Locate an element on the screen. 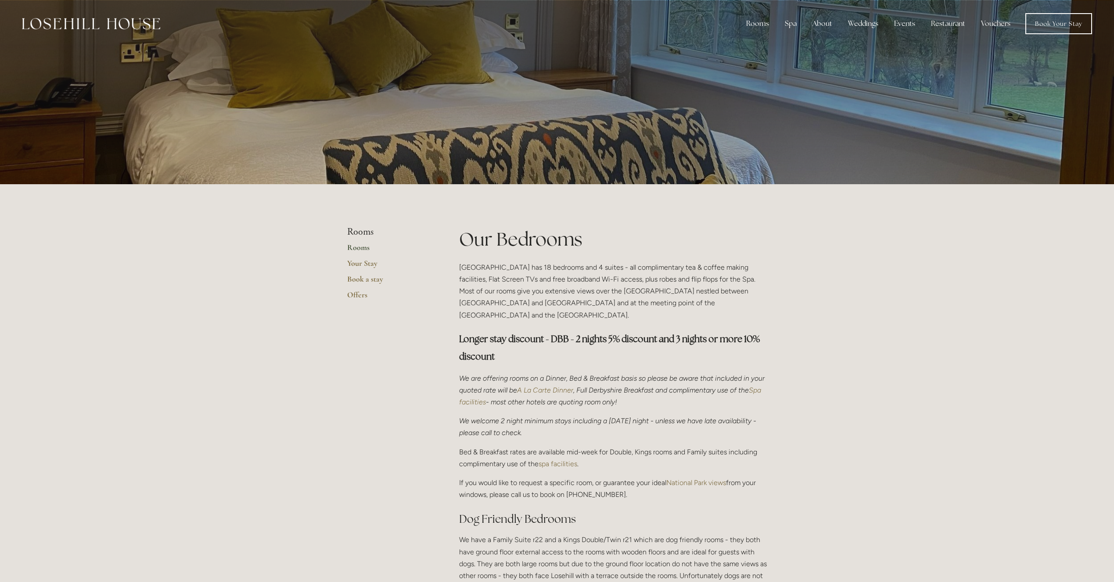 The height and width of the screenshot is (582, 1114). a: Book a stay is located at coordinates (389, 282).